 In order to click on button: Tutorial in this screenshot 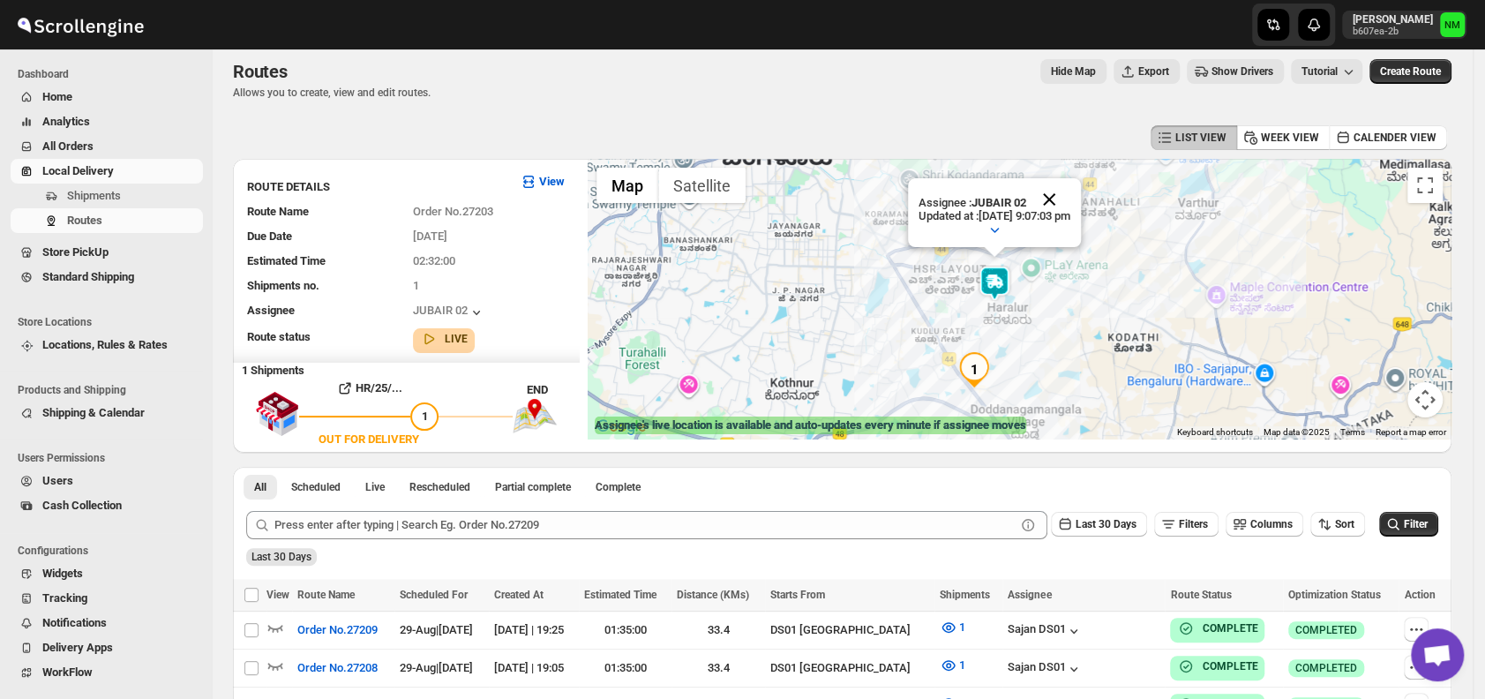, I will do `click(1326, 71)`.